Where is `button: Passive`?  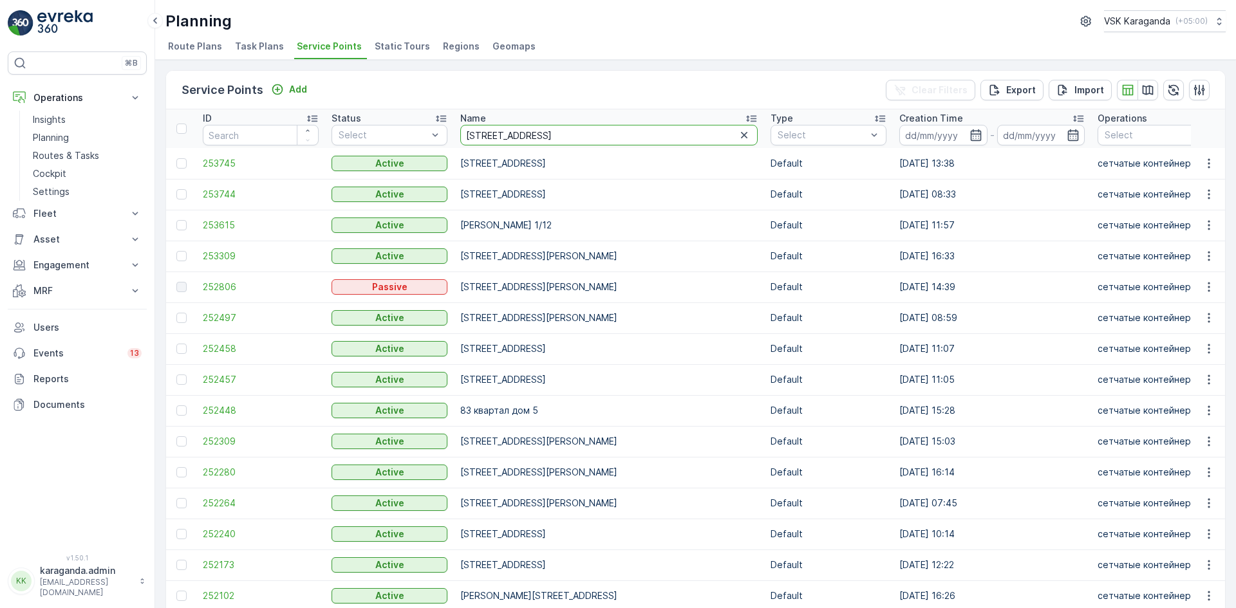
button: Passive is located at coordinates (390, 287).